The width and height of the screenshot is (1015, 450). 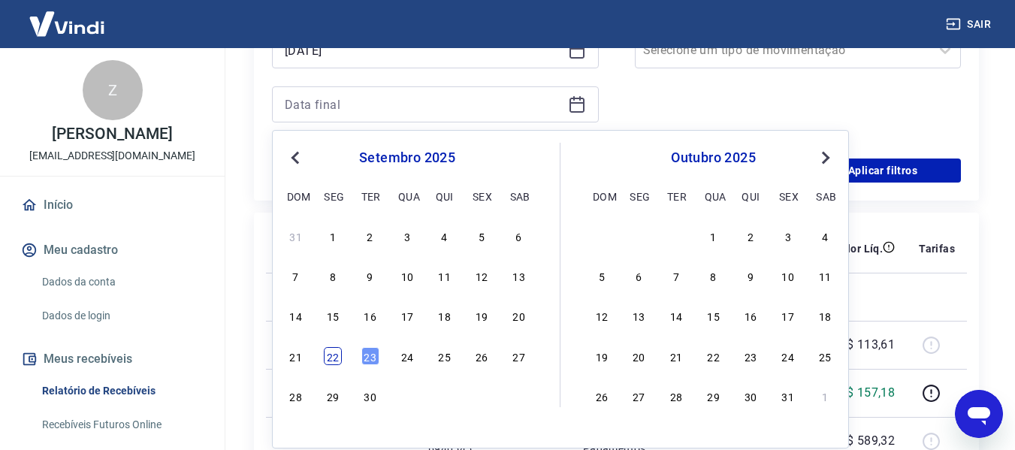 I want to click on div: Choose quinta-feira, 2 de outubro de 2025, so click(x=751, y=236).